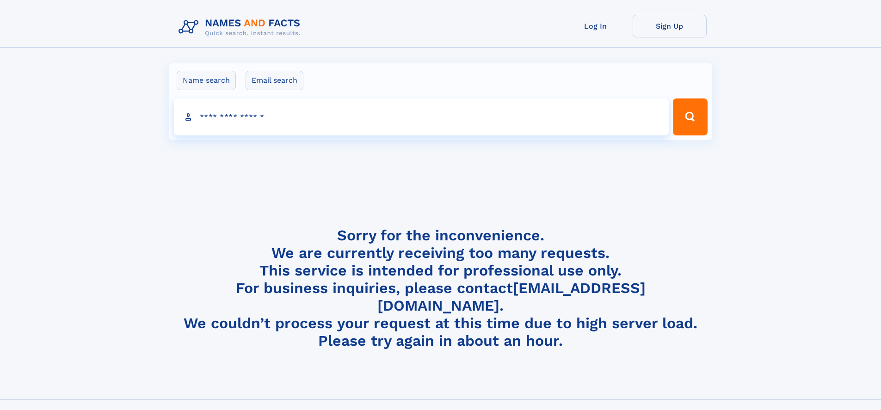 This screenshot has height=410, width=881. Describe the element at coordinates (441, 288) in the screenshot. I see `h4: Sorry for the inconvenience. We are currently receiving too many requests. This service is intend...` at that location.